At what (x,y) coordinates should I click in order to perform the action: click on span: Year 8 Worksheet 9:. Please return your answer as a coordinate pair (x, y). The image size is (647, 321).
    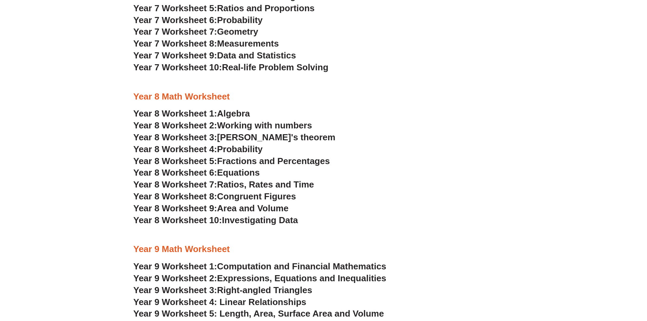
    Looking at the image, I should click on (175, 208).